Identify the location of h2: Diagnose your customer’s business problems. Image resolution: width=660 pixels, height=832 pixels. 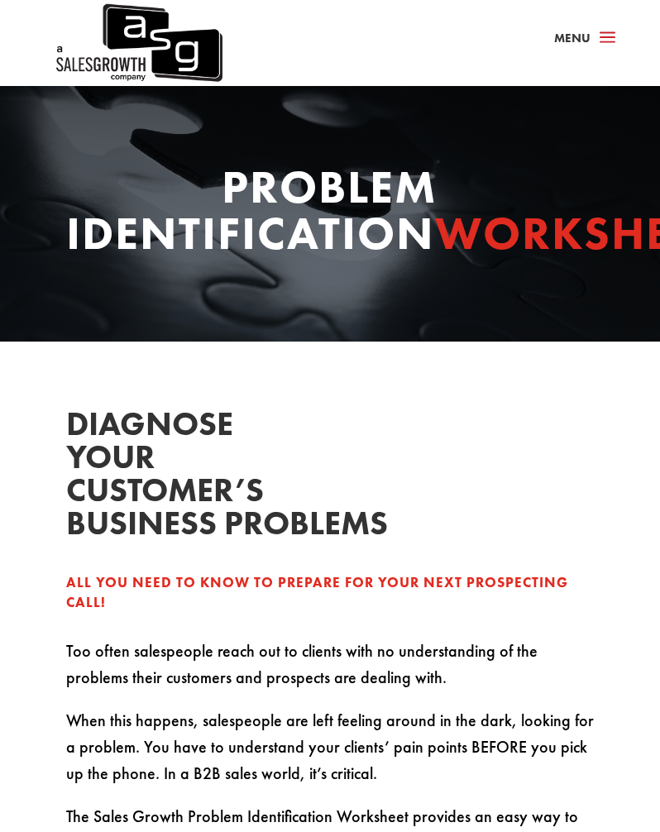
(190, 478).